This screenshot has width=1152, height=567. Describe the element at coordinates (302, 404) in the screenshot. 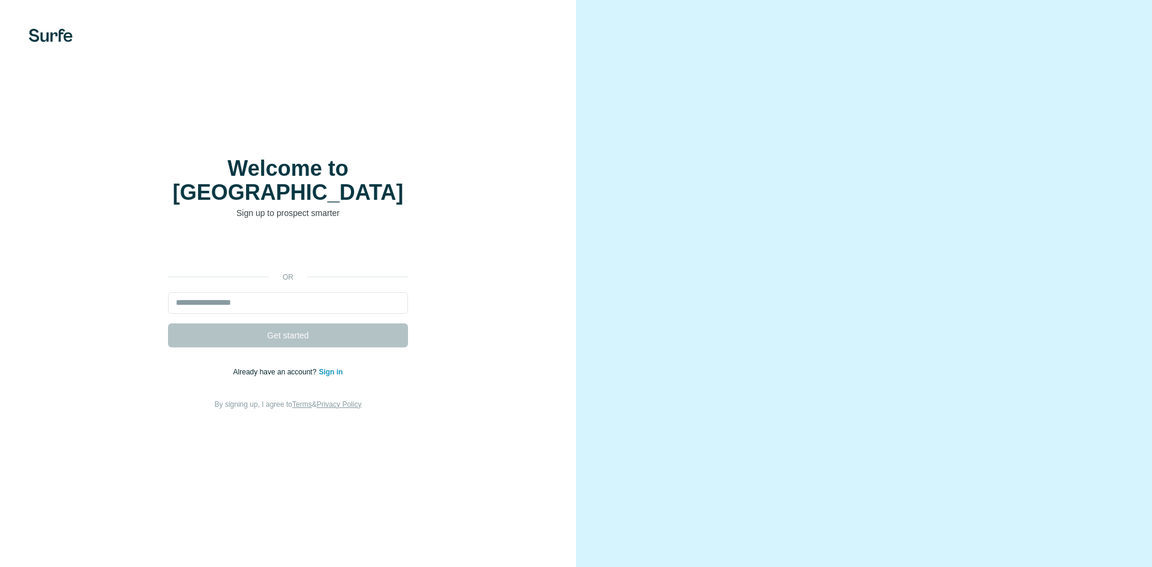

I see `a: Terms` at that location.